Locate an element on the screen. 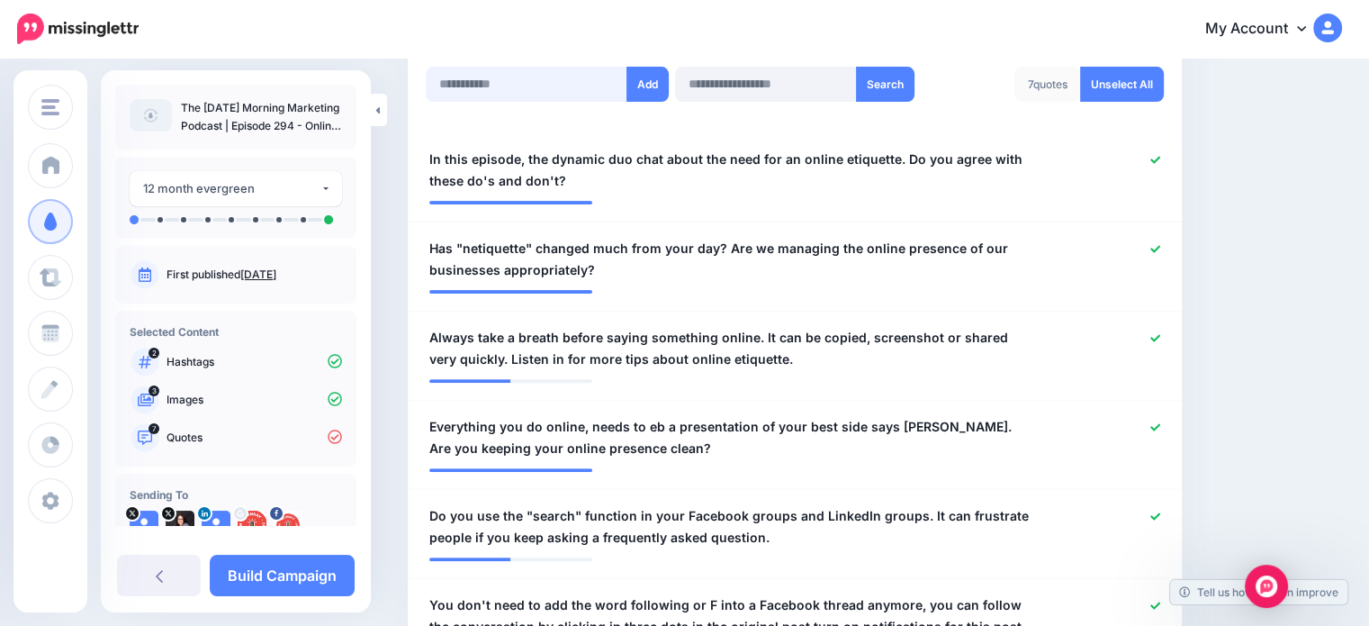  p: Quotes is located at coordinates (254, 438).